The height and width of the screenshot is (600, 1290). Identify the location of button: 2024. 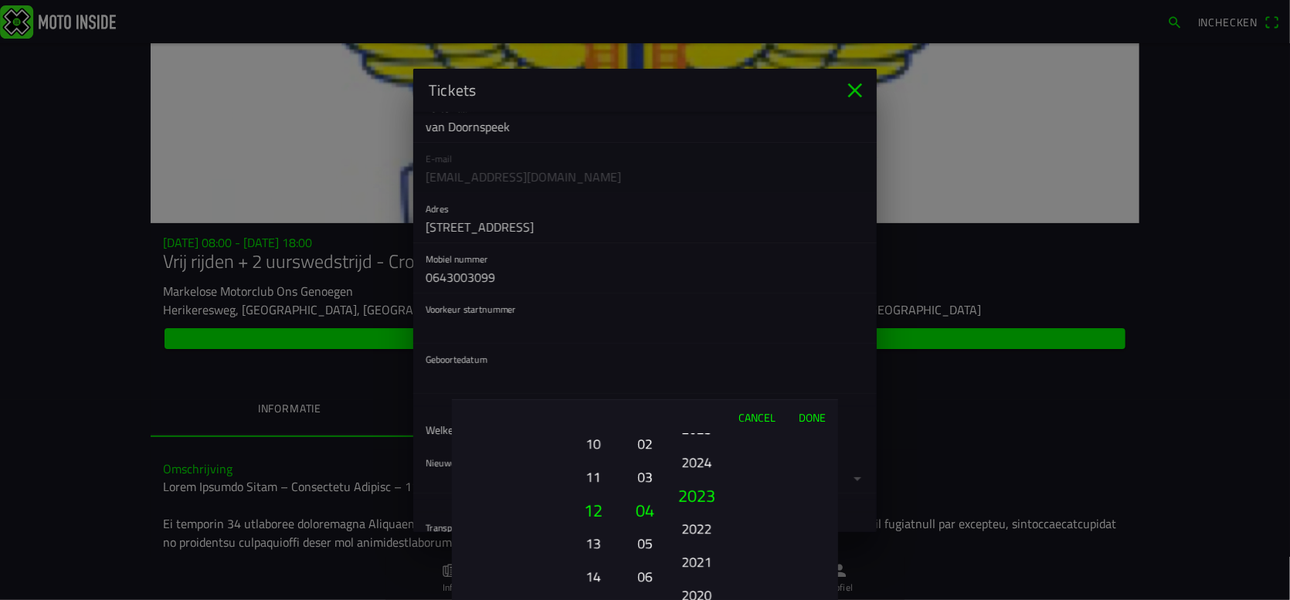
(696, 462).